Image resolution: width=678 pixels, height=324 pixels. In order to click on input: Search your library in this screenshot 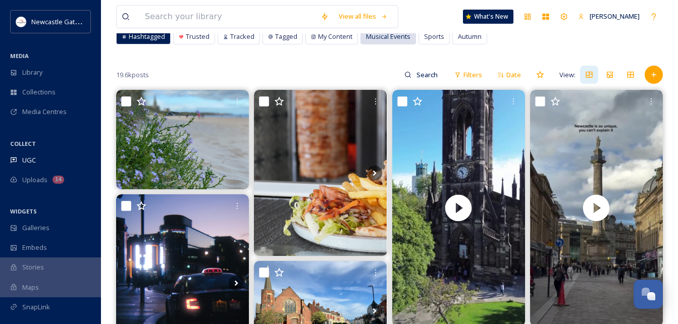, I will do `click(228, 17)`.